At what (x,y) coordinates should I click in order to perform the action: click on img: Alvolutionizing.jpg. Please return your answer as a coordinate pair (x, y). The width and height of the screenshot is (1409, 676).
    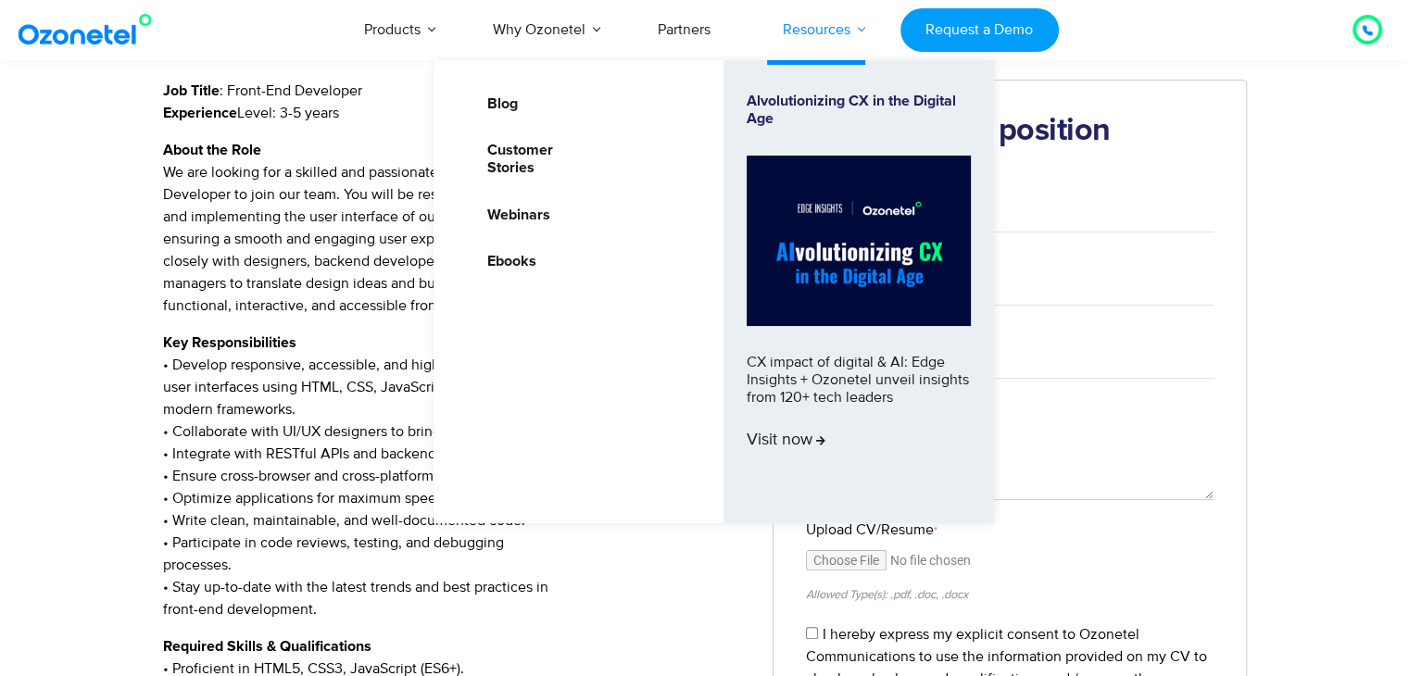
    Looking at the image, I should click on (859, 241).